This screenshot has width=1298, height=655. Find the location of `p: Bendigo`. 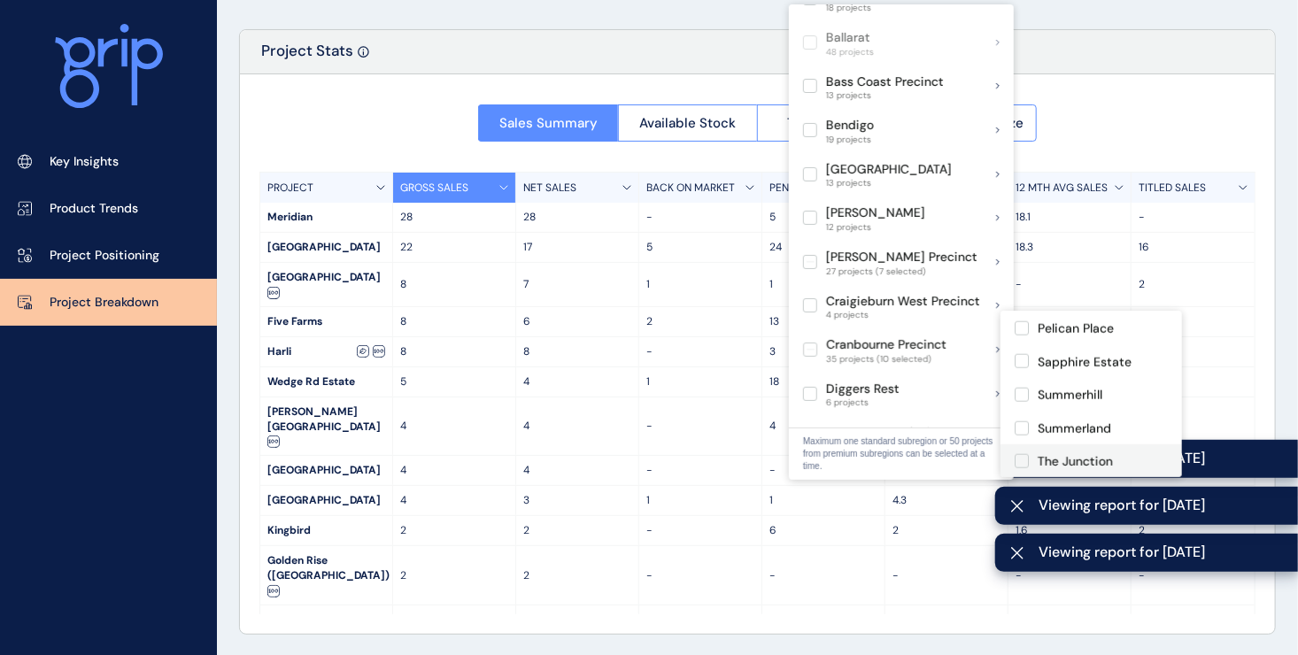

p: Bendigo is located at coordinates (850, 126).